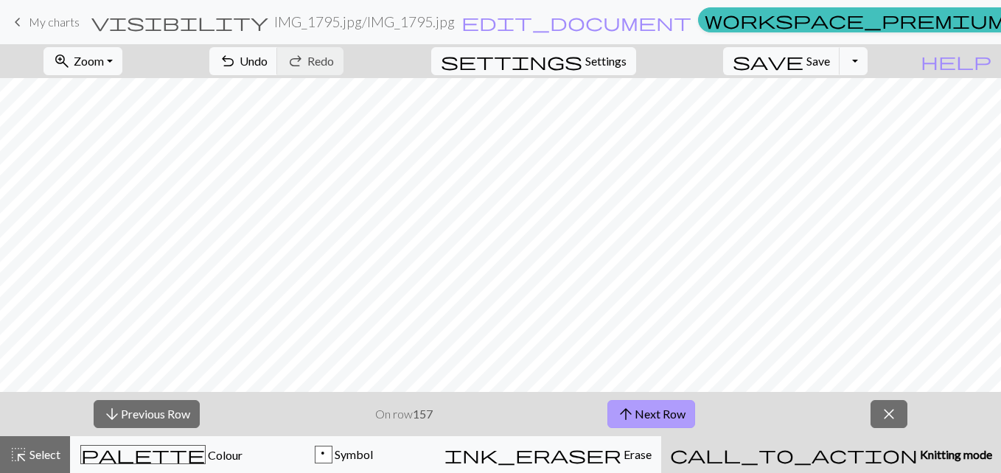  What do you see at coordinates (143, 455) in the screenshot?
I see `span: palette` at bounding box center [143, 455].